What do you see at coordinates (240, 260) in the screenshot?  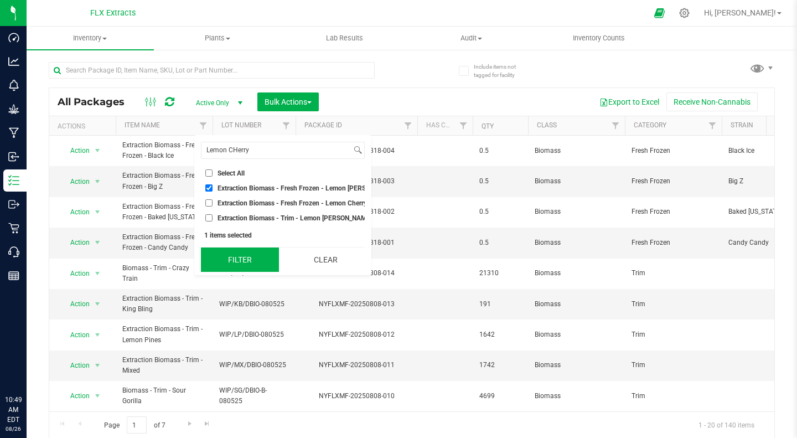 I see `button: Filter` at bounding box center [240, 260].